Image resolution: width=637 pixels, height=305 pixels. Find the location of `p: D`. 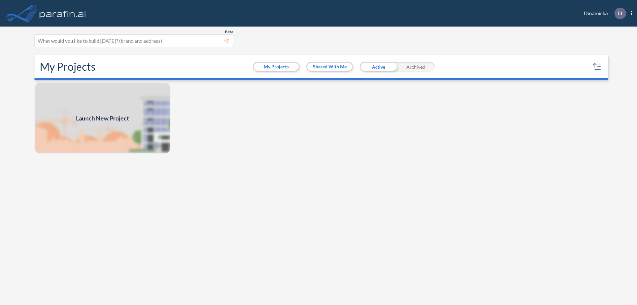

p: D is located at coordinates (620, 13).